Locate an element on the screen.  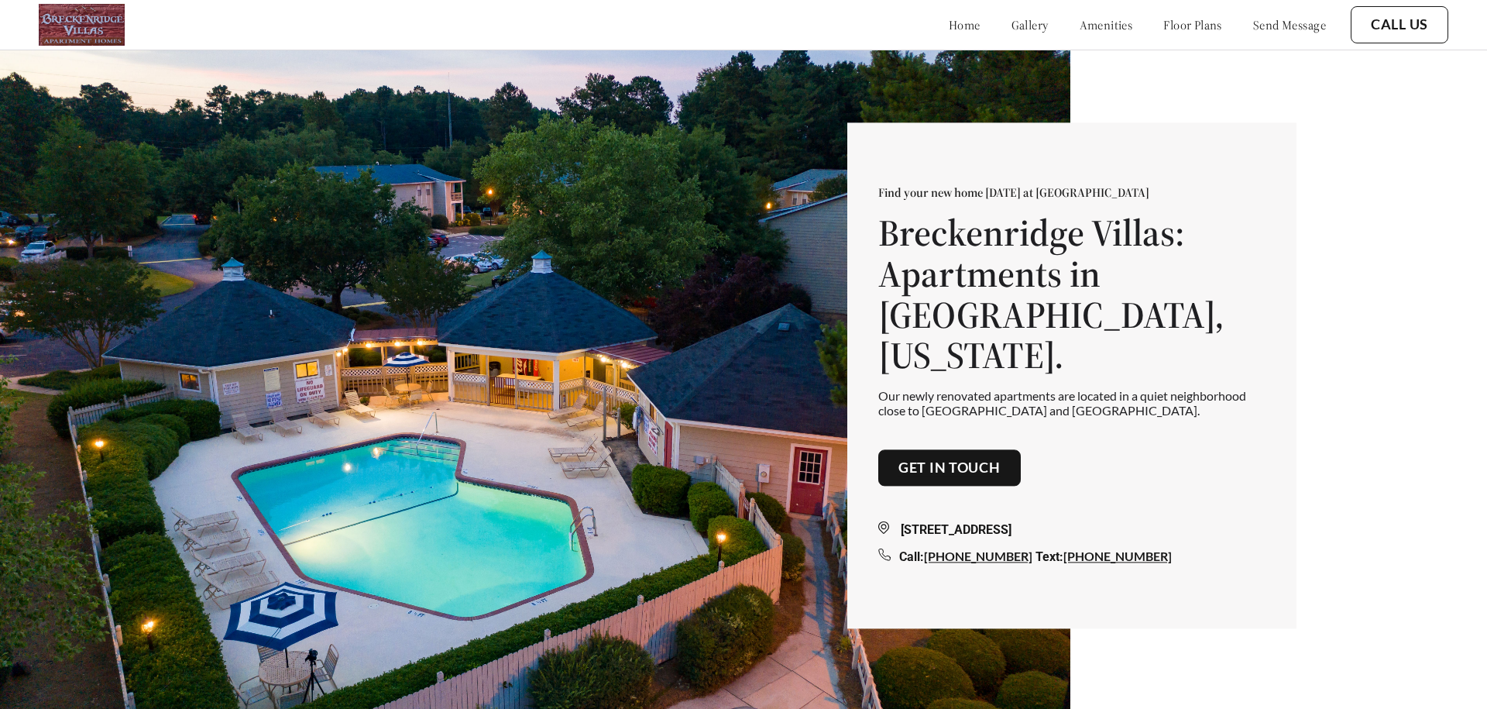
button: Get in touch is located at coordinates (950, 468).